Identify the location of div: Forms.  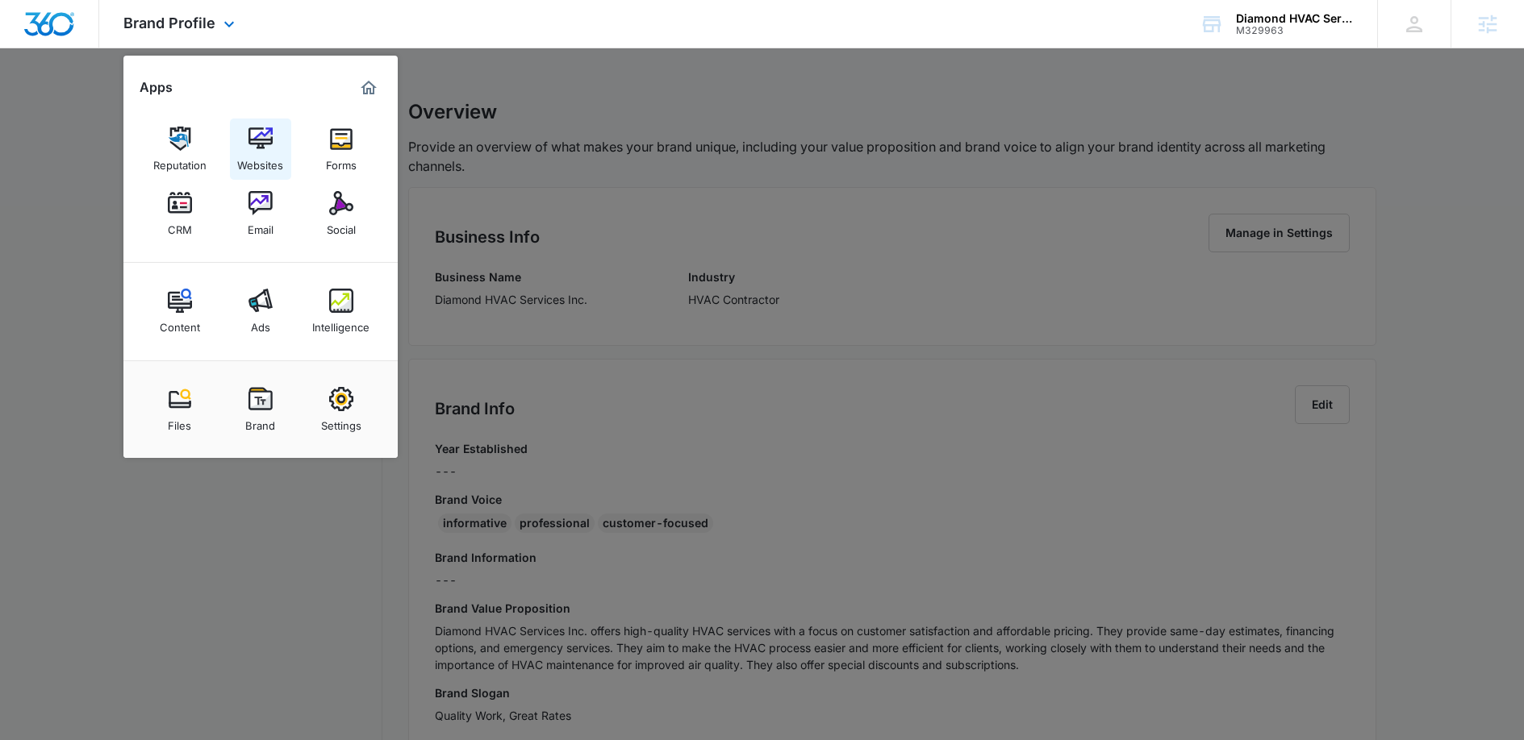
(341, 161).